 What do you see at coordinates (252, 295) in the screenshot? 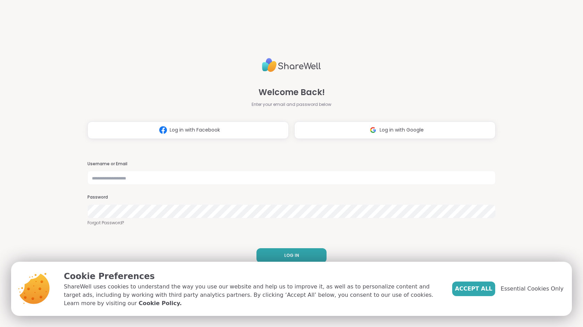
I see `p: ShareWell uses cookies to understand the way you use our website and help us to improve it, as we...` at bounding box center [252, 295].